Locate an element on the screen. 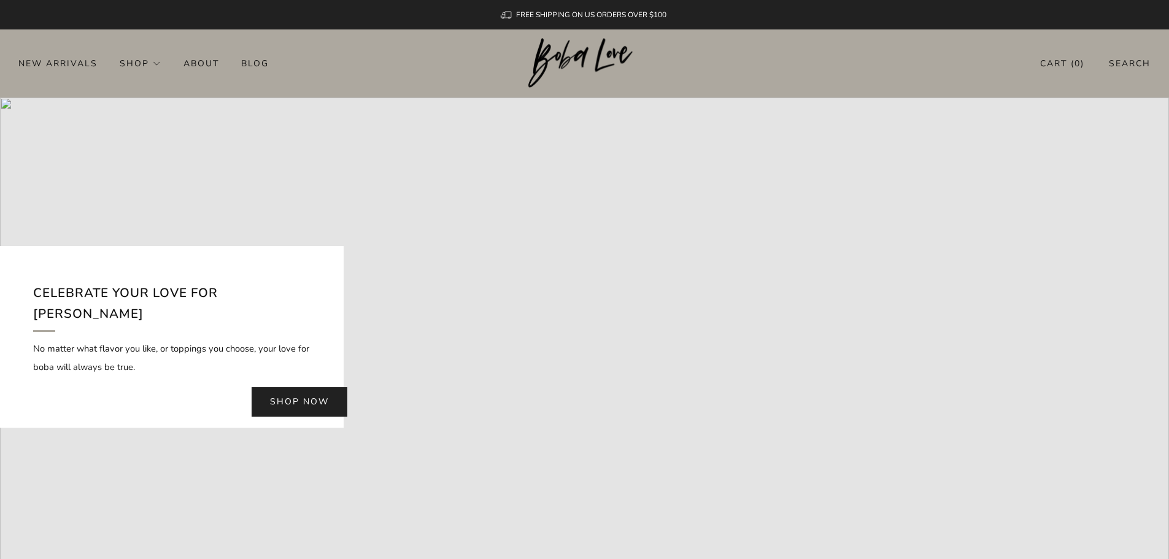  summary: Shop is located at coordinates (141, 63).